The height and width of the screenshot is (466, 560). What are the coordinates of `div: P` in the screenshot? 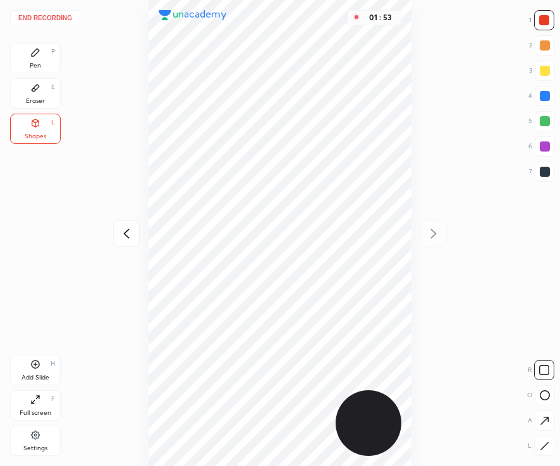 It's located at (53, 52).